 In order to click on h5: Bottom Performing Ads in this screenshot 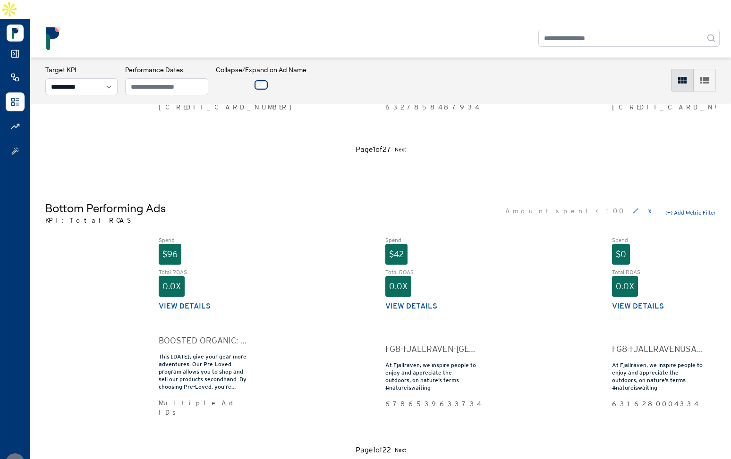, I will do `click(105, 208)`.